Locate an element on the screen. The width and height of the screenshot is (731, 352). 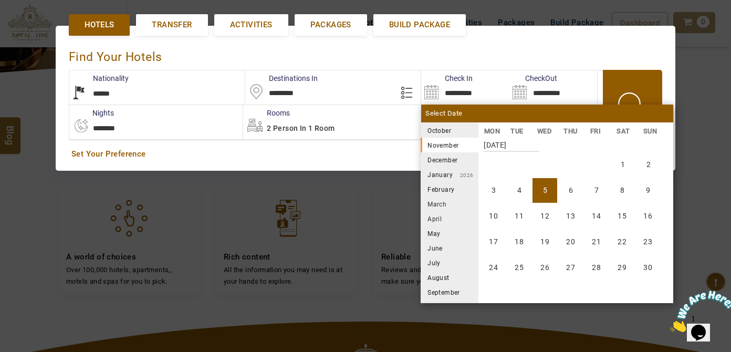
li: Tuesday, 25 November 2025 is located at coordinates (519, 267).